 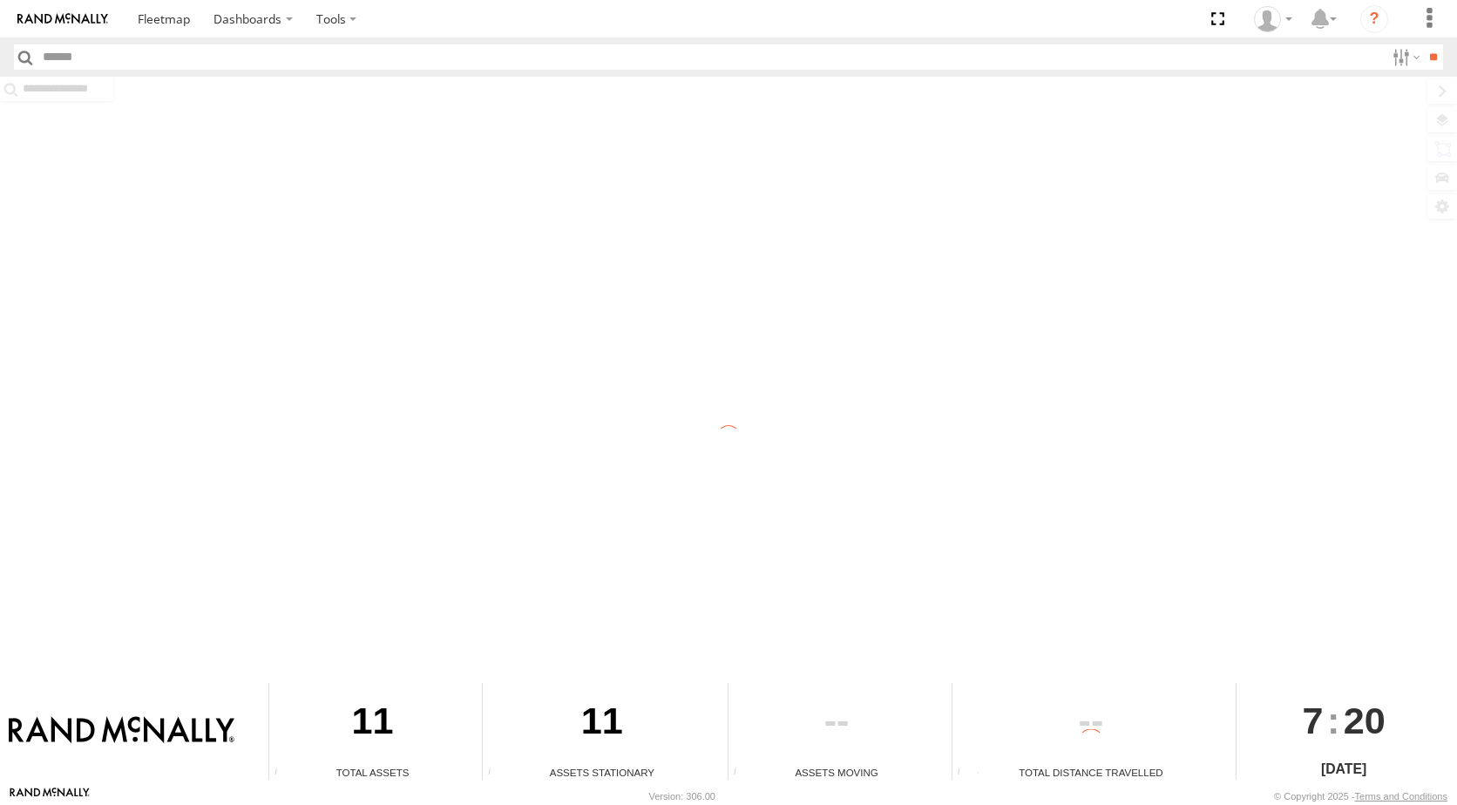 What do you see at coordinates (1091, 772) in the screenshot?
I see `div: Total Distance Travelled` at bounding box center [1091, 772].